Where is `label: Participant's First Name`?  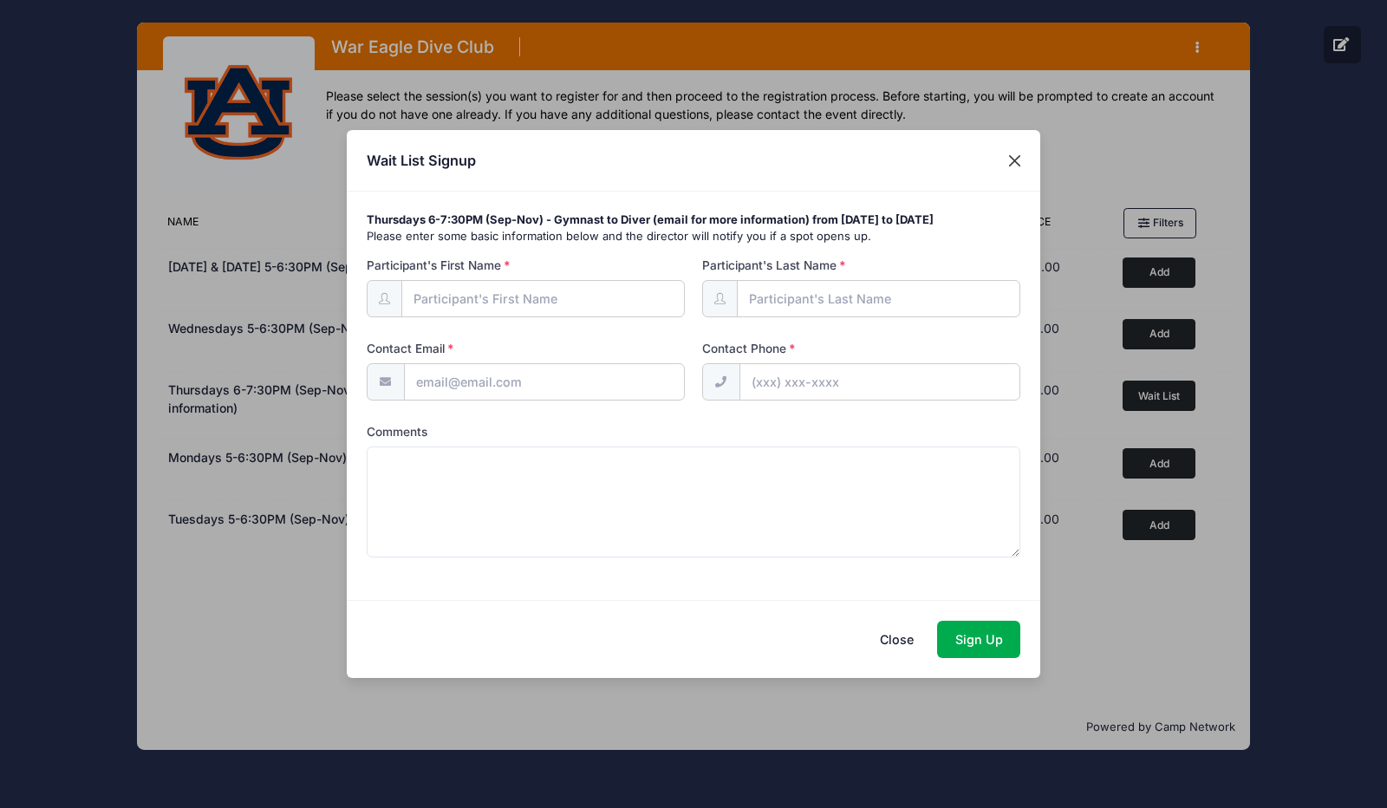 label: Participant's First Name is located at coordinates (439, 265).